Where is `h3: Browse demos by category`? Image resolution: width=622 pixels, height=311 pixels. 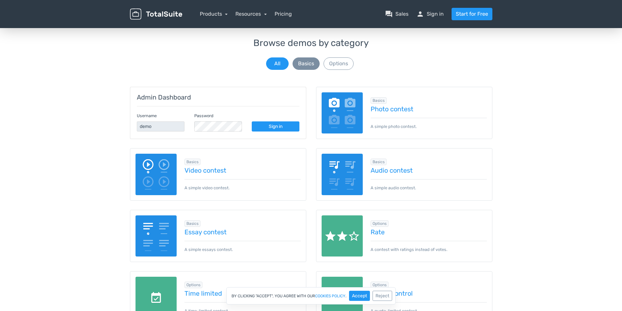 h3: Browse demos by category is located at coordinates (311, 43).